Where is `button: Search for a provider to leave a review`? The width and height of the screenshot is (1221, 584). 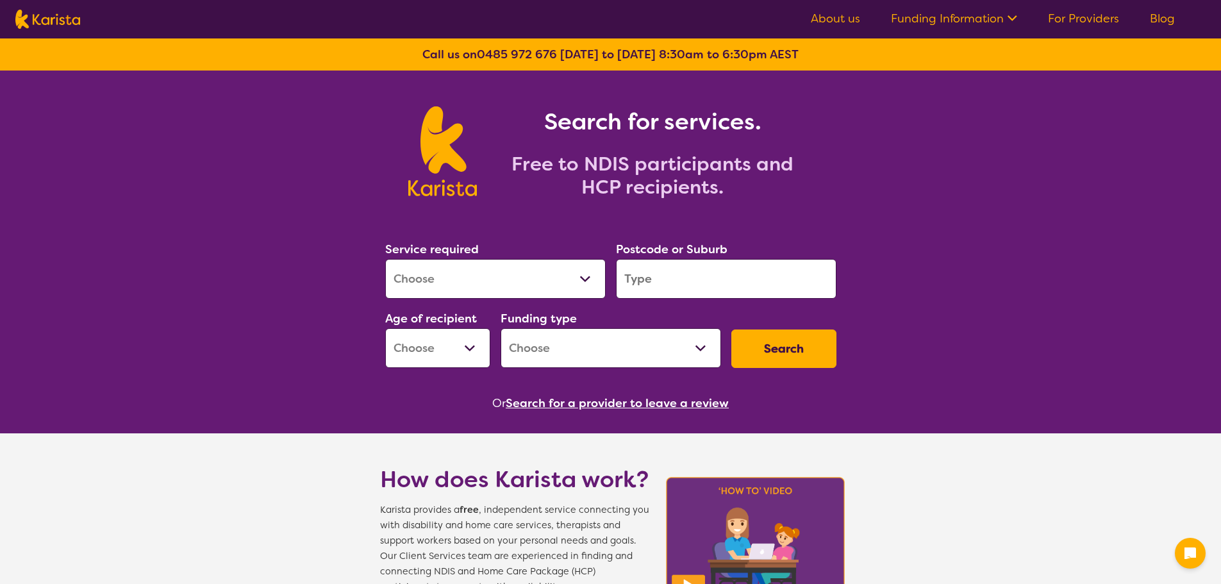 button: Search for a provider to leave a review is located at coordinates (617, 403).